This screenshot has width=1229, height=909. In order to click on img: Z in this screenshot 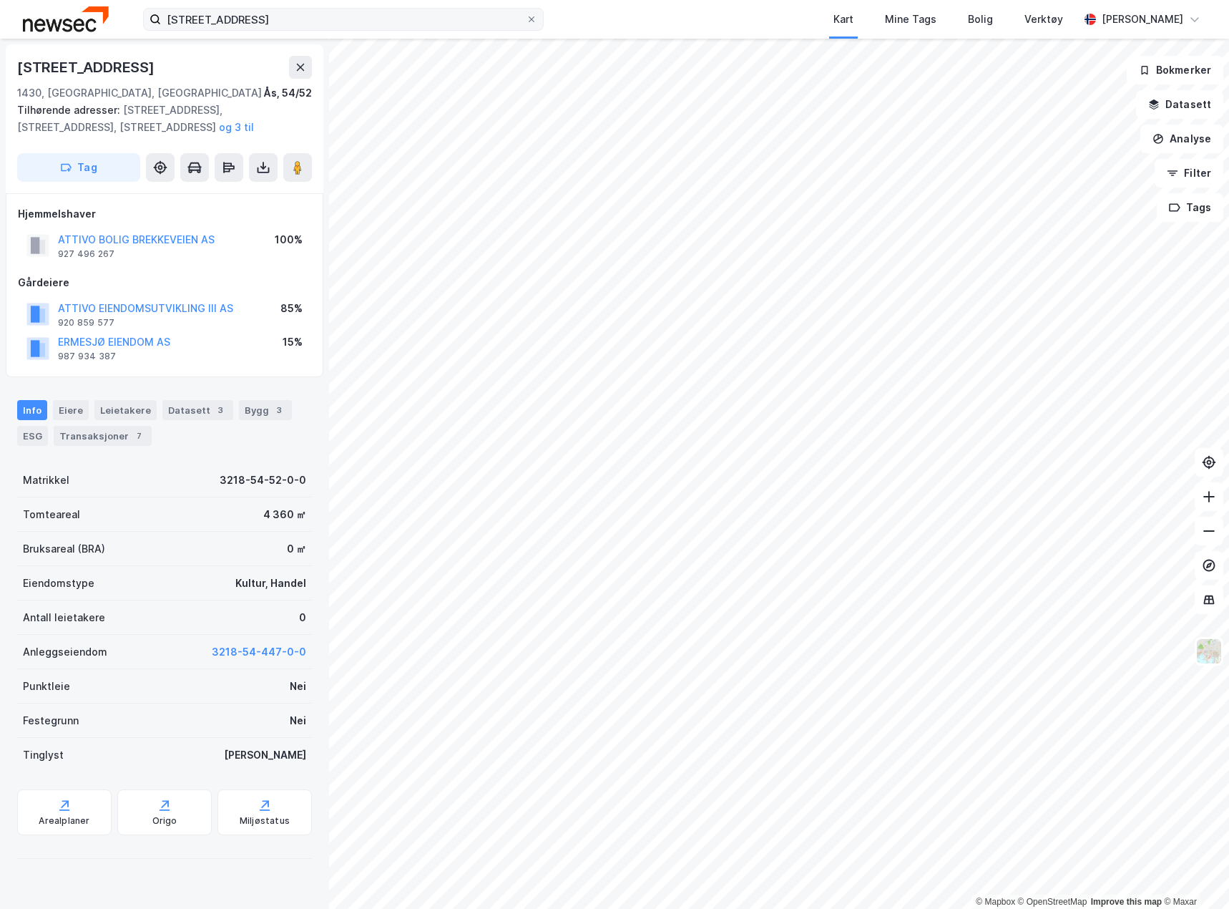, I will do `click(1209, 651)`.